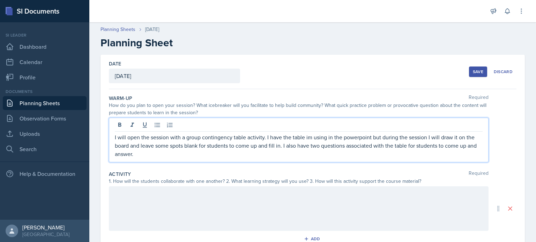 Image resolution: width=536 pixels, height=242 pixels. What do you see at coordinates (478, 72) in the screenshot?
I see `button: Save` at bounding box center [478, 72].